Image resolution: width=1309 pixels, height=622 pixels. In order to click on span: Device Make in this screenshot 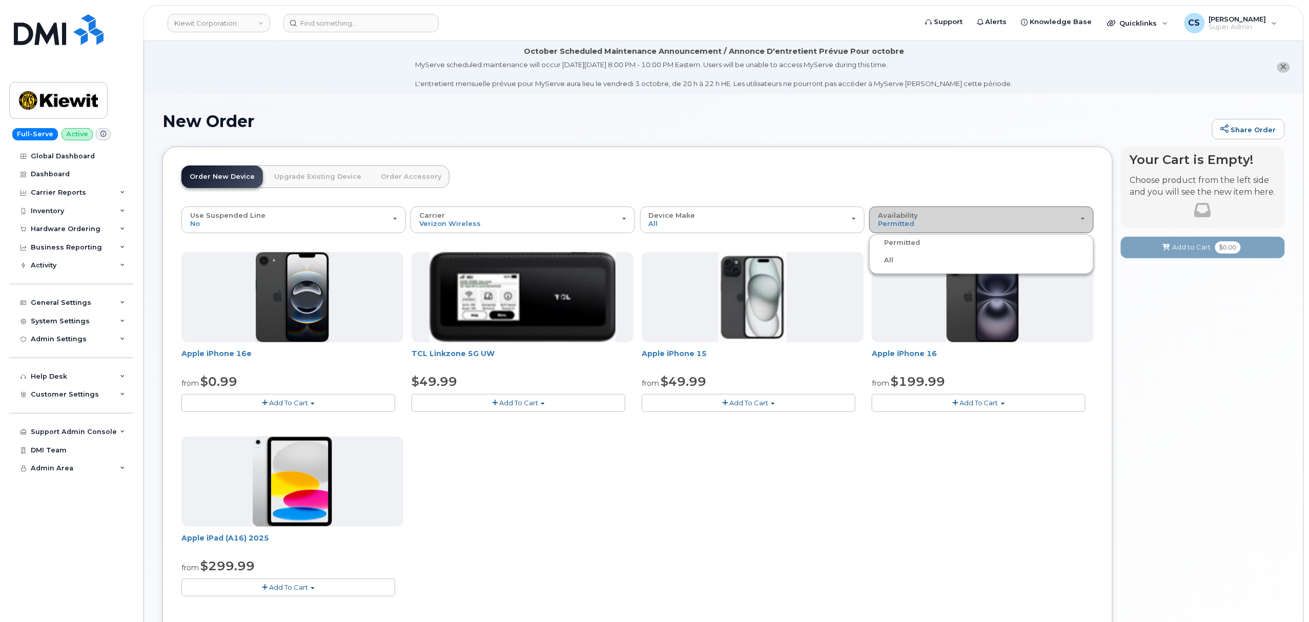, I will do `click(672, 215)`.